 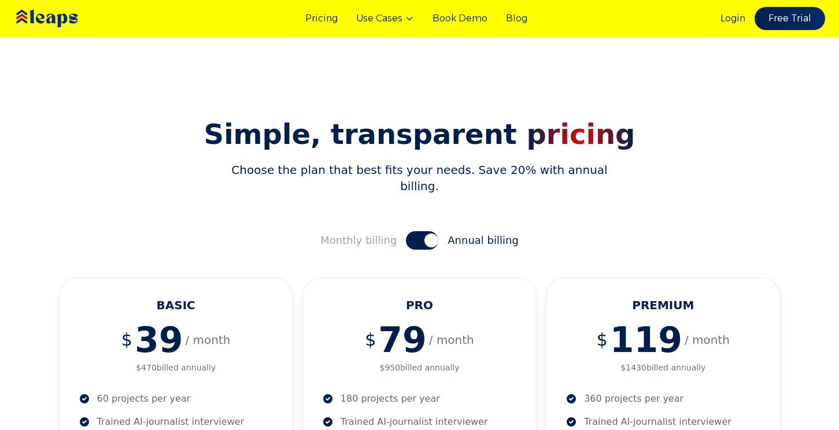 I want to click on h3: PREMIUM, so click(x=663, y=305).